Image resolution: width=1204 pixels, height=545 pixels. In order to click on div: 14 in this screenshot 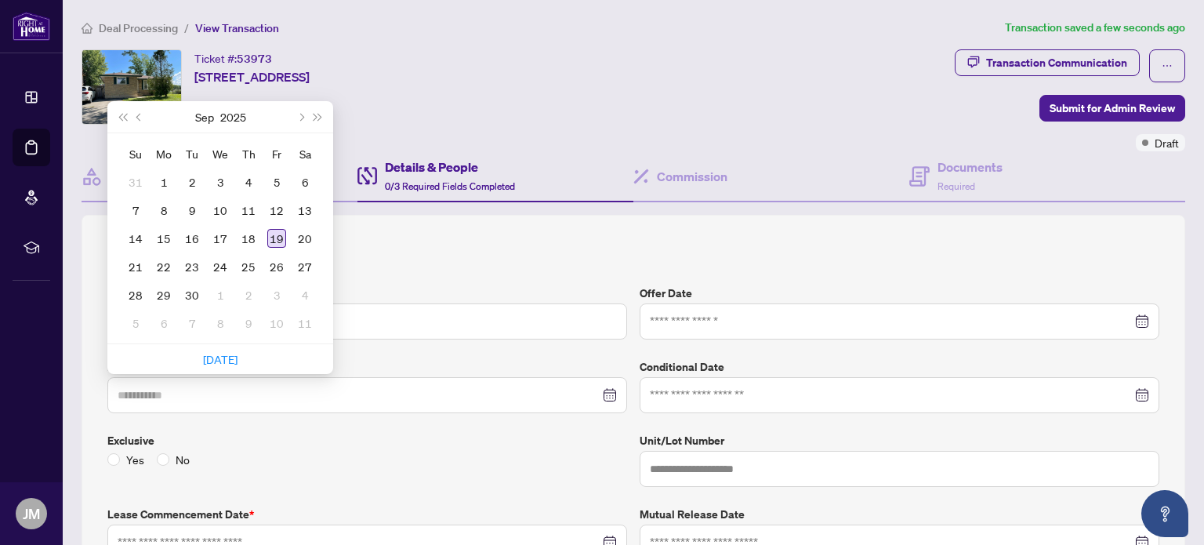, I will do `click(136, 238)`.